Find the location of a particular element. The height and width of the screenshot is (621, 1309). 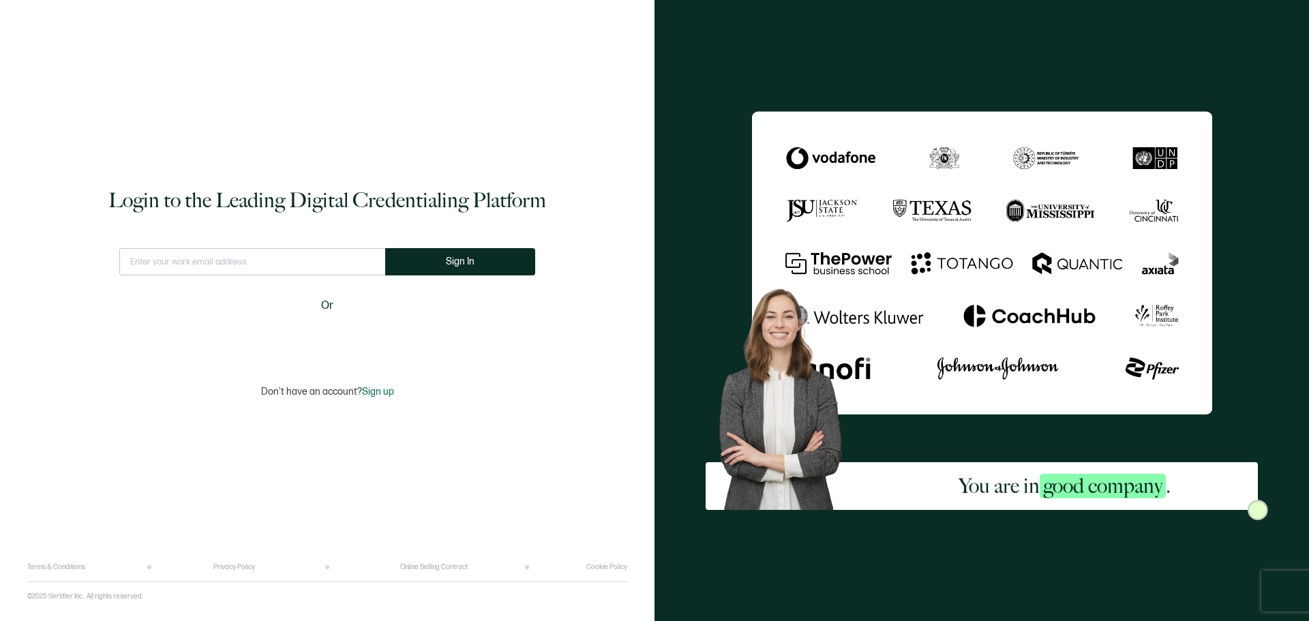

img: Sertifier Login - You are in <span class="strong-h">good company</span>. Hero is located at coordinates (788, 394).